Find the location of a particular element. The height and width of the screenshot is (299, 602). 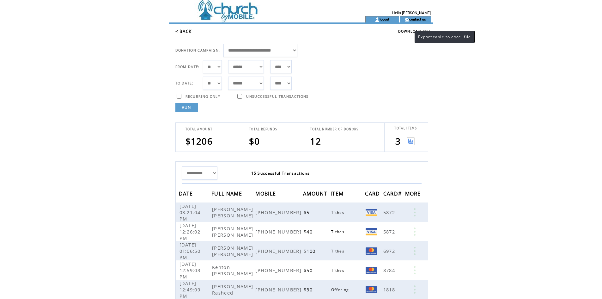

span: AMOUNT is located at coordinates (316, 194).